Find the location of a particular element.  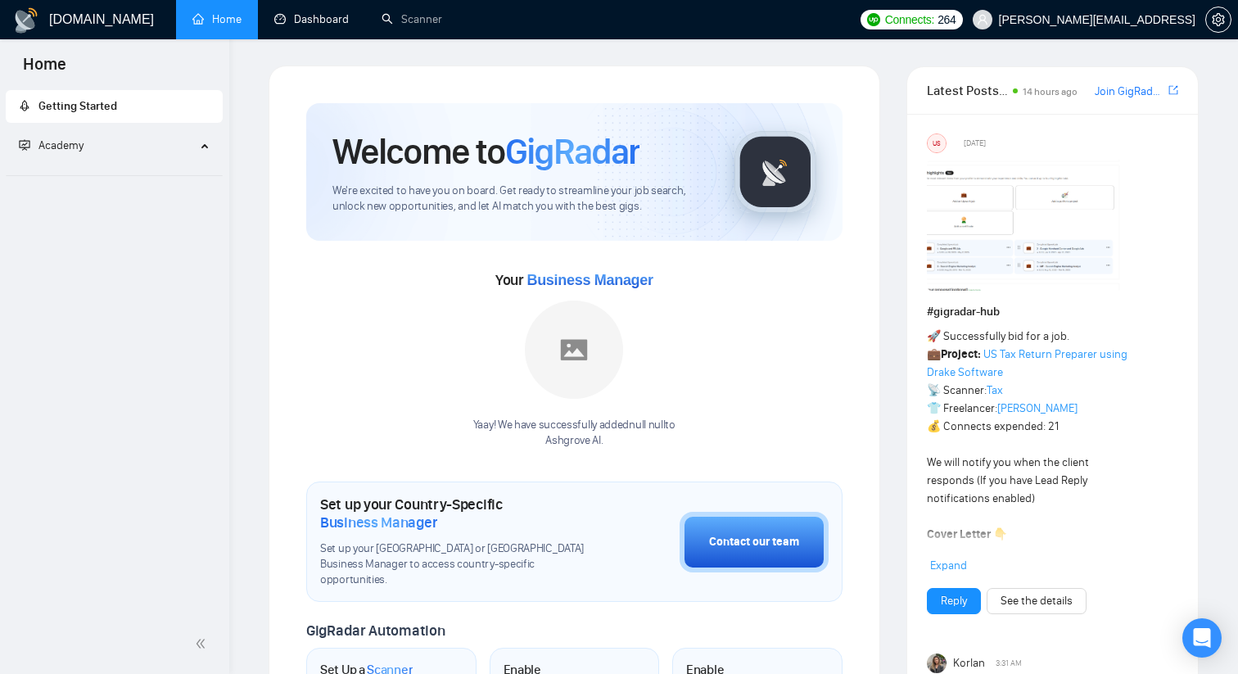

div: Contact our team is located at coordinates (754, 542).